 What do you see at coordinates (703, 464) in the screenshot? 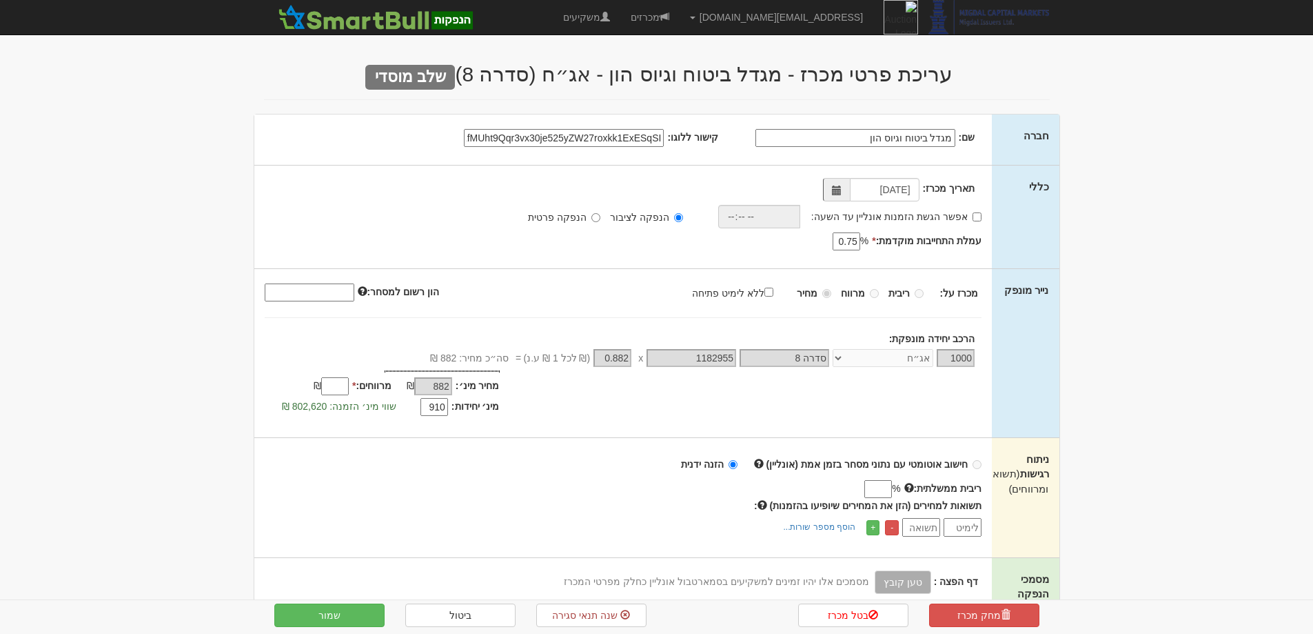
I see `strong: הזנה ידנית` at bounding box center [703, 464].